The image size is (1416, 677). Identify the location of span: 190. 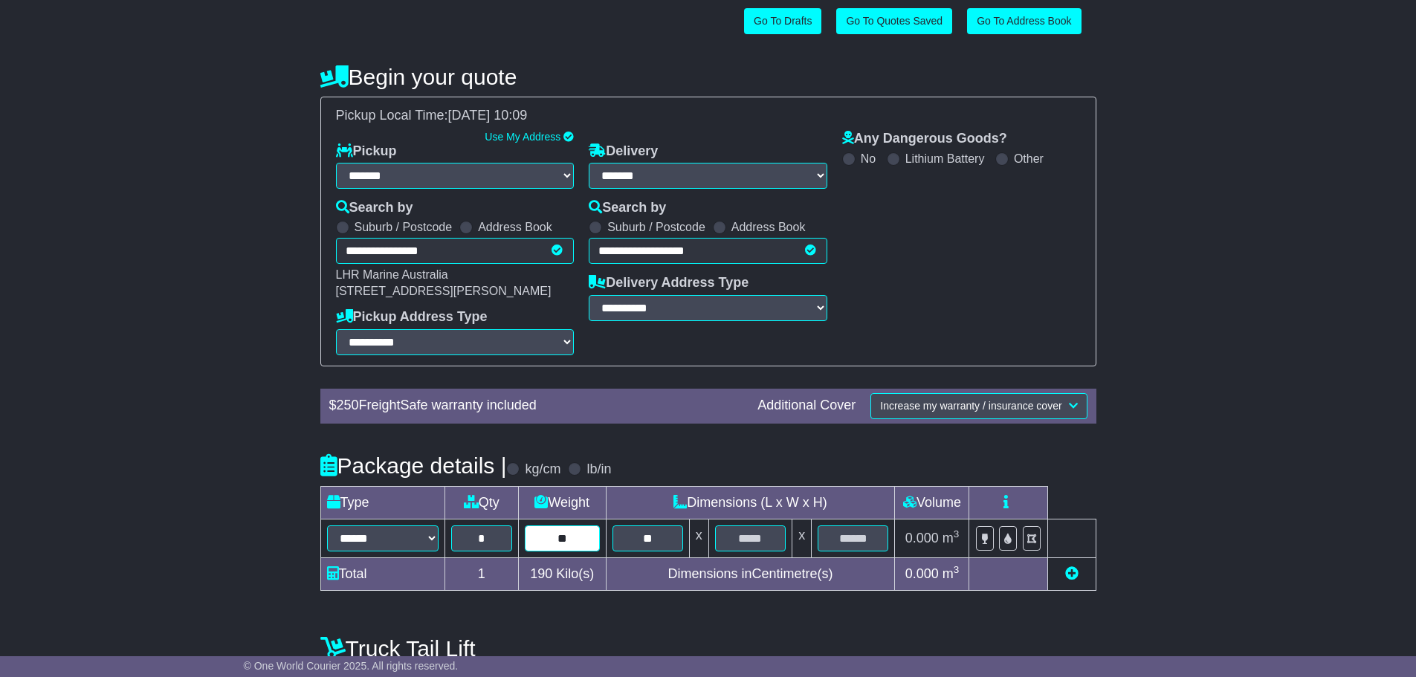
(541, 574).